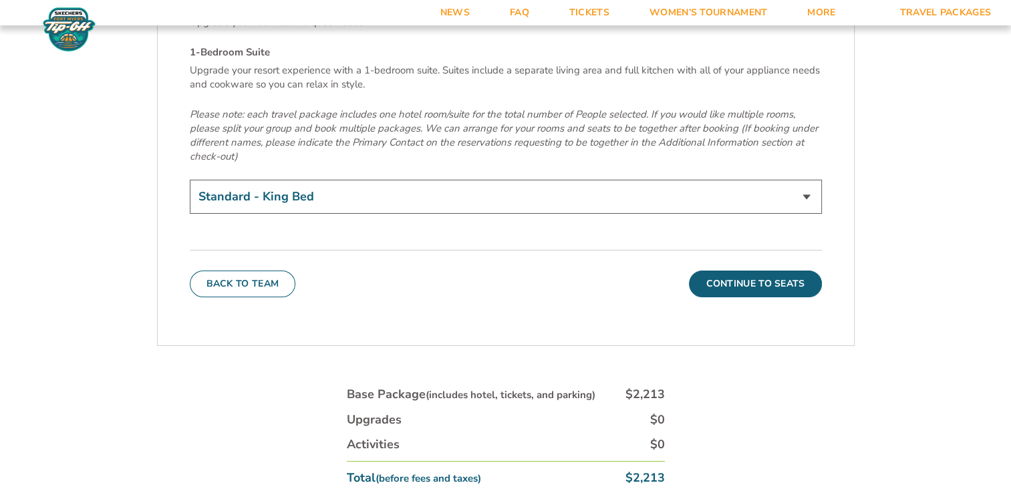  What do you see at coordinates (504, 135) in the screenshot?
I see `em: Please note: each travel package includes one hotel room/suite for the total number of People sel...` at bounding box center [504, 135].